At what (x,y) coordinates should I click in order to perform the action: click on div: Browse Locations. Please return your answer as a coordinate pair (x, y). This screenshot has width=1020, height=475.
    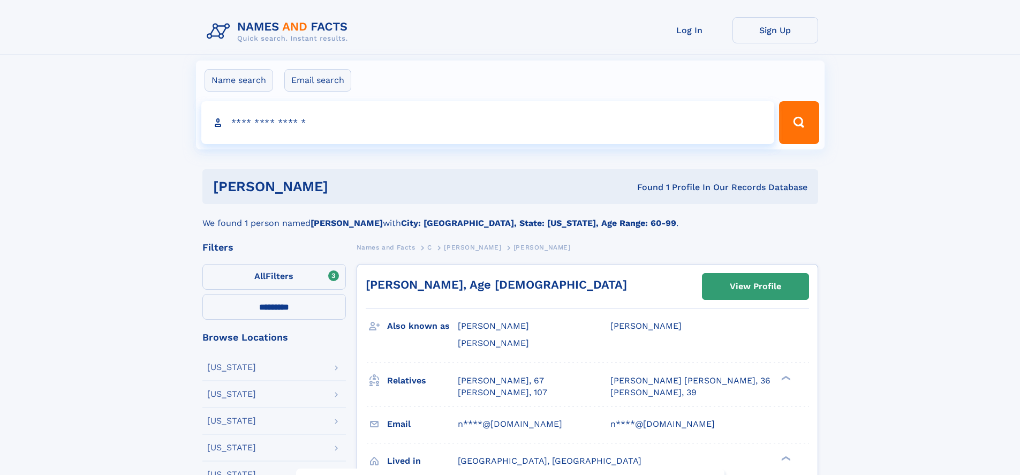
    Looking at the image, I should click on (274, 337).